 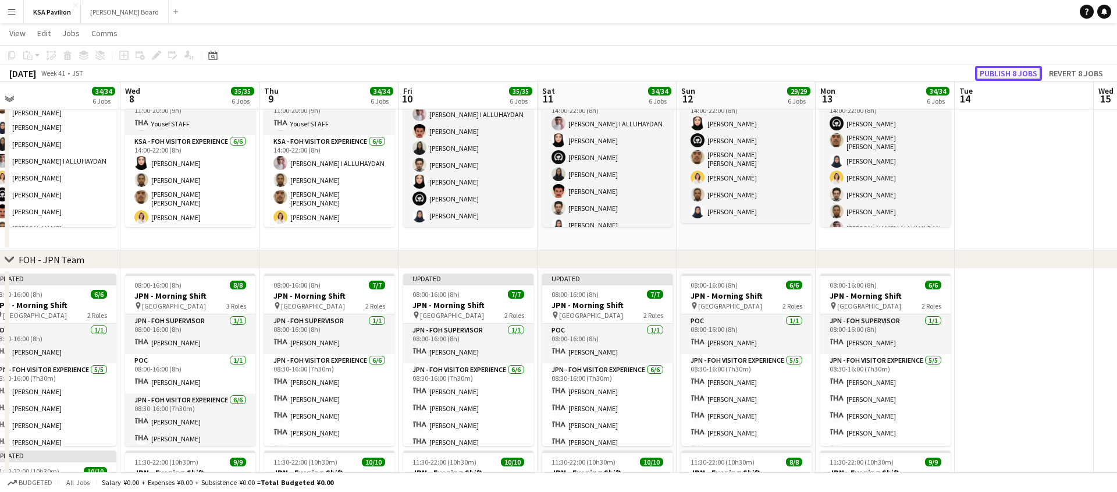 I want to click on span: 10, so click(x=407, y=98).